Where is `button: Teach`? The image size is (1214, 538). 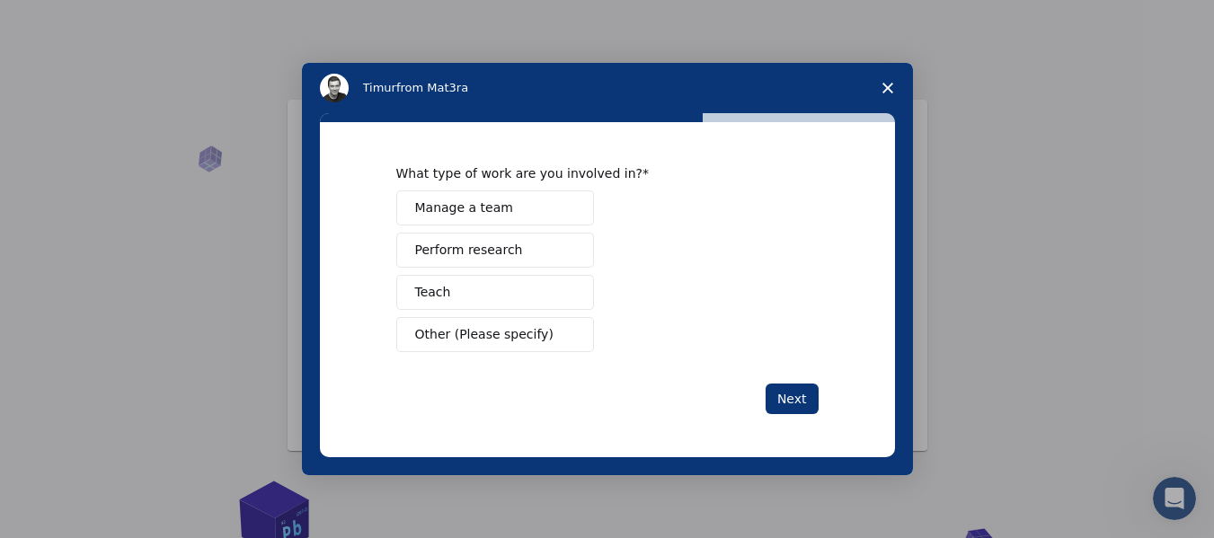 button: Teach is located at coordinates (495, 292).